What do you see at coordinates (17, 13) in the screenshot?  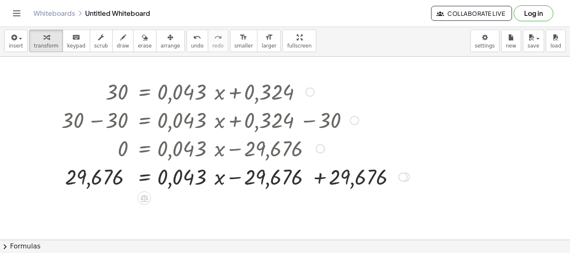 I see `button: Toggle navigation` at bounding box center [17, 13].